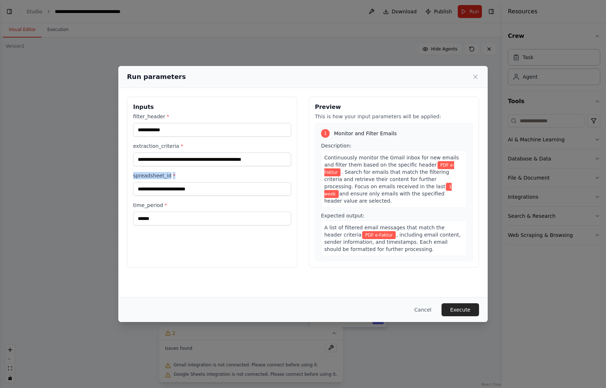  Describe the element at coordinates (385, 231) in the screenshot. I see `span: A list of filtered email messages that match the header criteria` at that location.